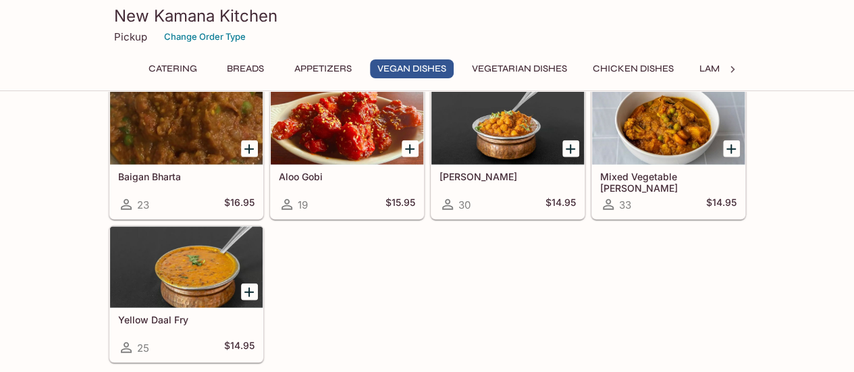 Image resolution: width=854 pixels, height=372 pixels. I want to click on h5: Aloo Gobi, so click(347, 176).